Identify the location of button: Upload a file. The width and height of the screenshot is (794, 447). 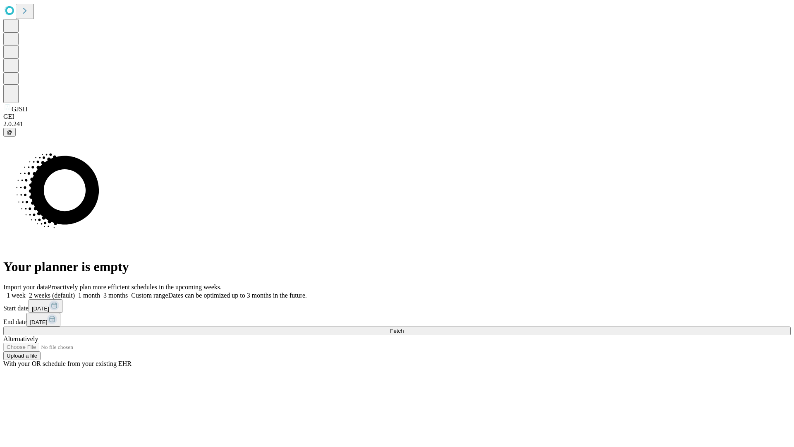
(22, 355).